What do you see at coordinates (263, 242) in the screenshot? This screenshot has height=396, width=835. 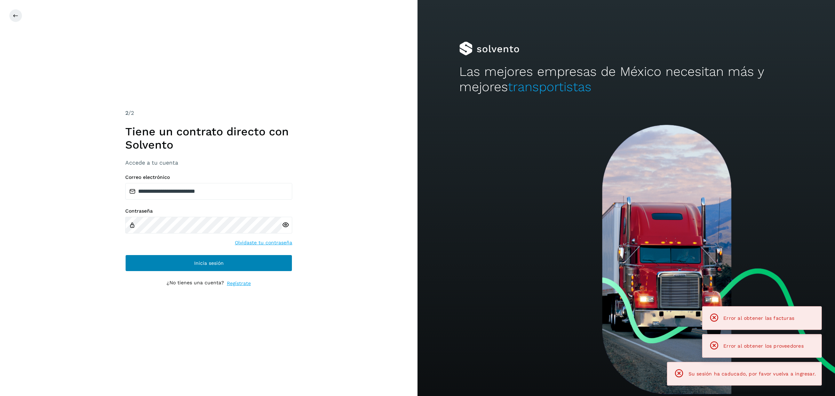 I see `a: Olvidaste tu contraseña` at bounding box center [263, 242].